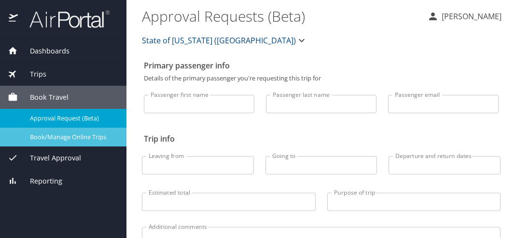 This screenshot has height=238, width=516. I want to click on span: Approval Request (Beta), so click(72, 118).